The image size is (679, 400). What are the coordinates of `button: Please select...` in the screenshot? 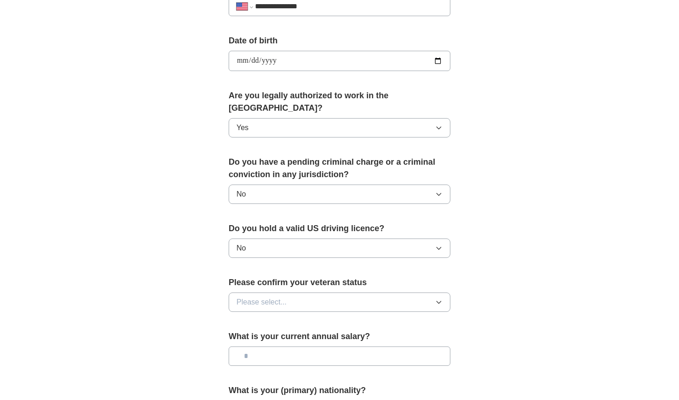 It's located at (339, 302).